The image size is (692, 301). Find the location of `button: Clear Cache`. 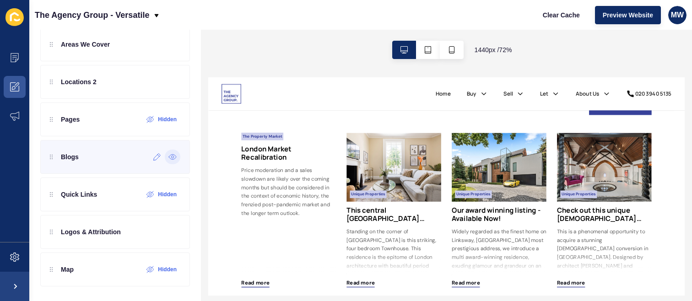

button: Clear Cache is located at coordinates (561, 15).